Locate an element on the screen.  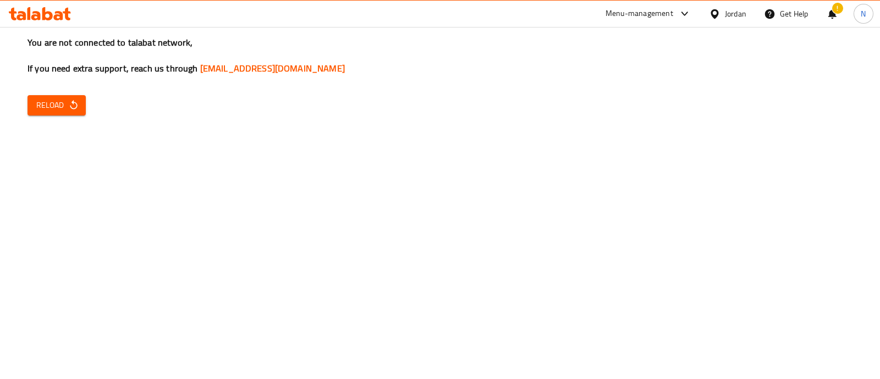
span: N is located at coordinates (863, 14).